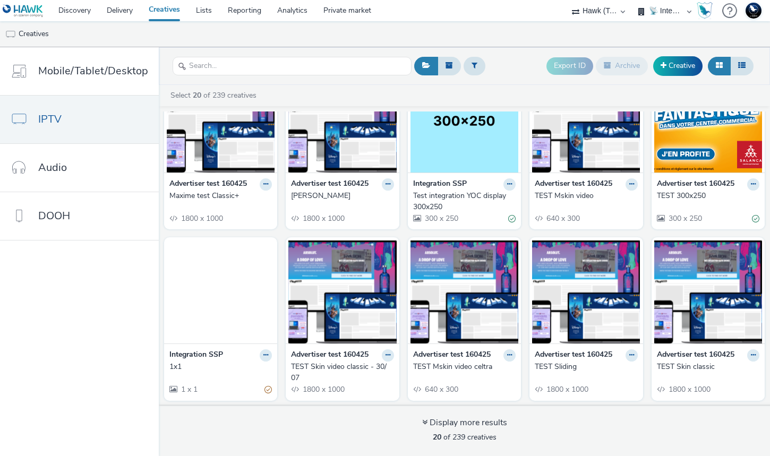 The width and height of the screenshot is (770, 456). I want to click on span: IPTV, so click(50, 119).